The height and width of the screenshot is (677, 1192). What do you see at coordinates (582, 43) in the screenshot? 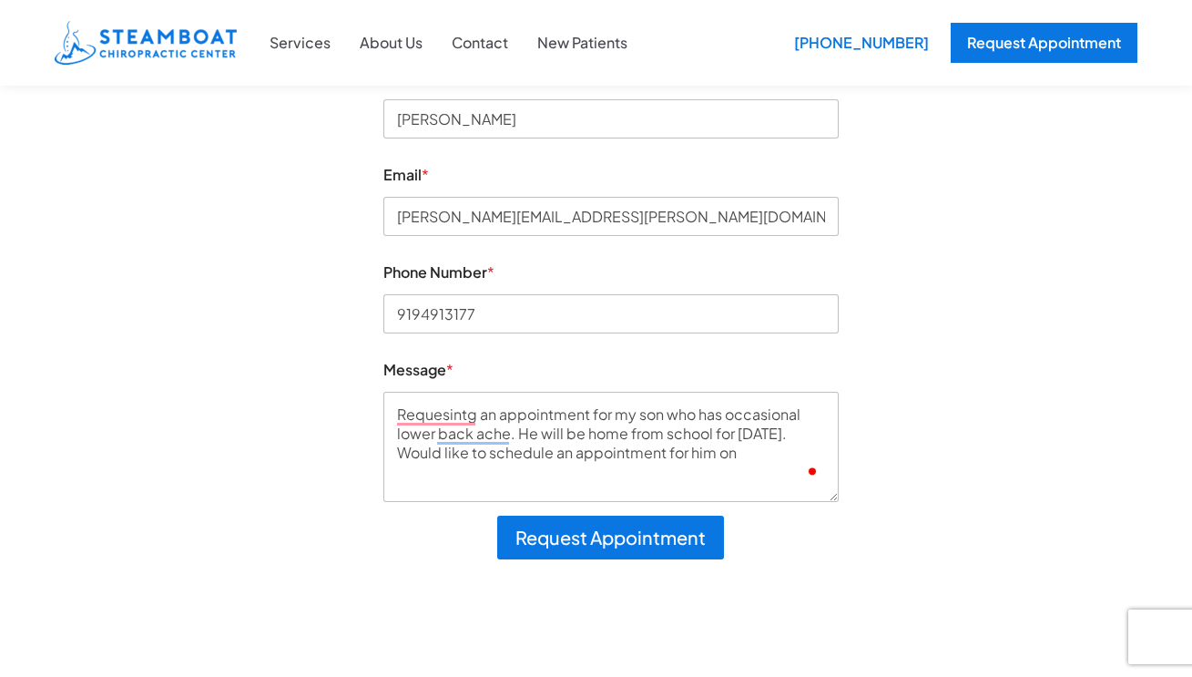
I see `a: New Patients` at bounding box center [582, 43].